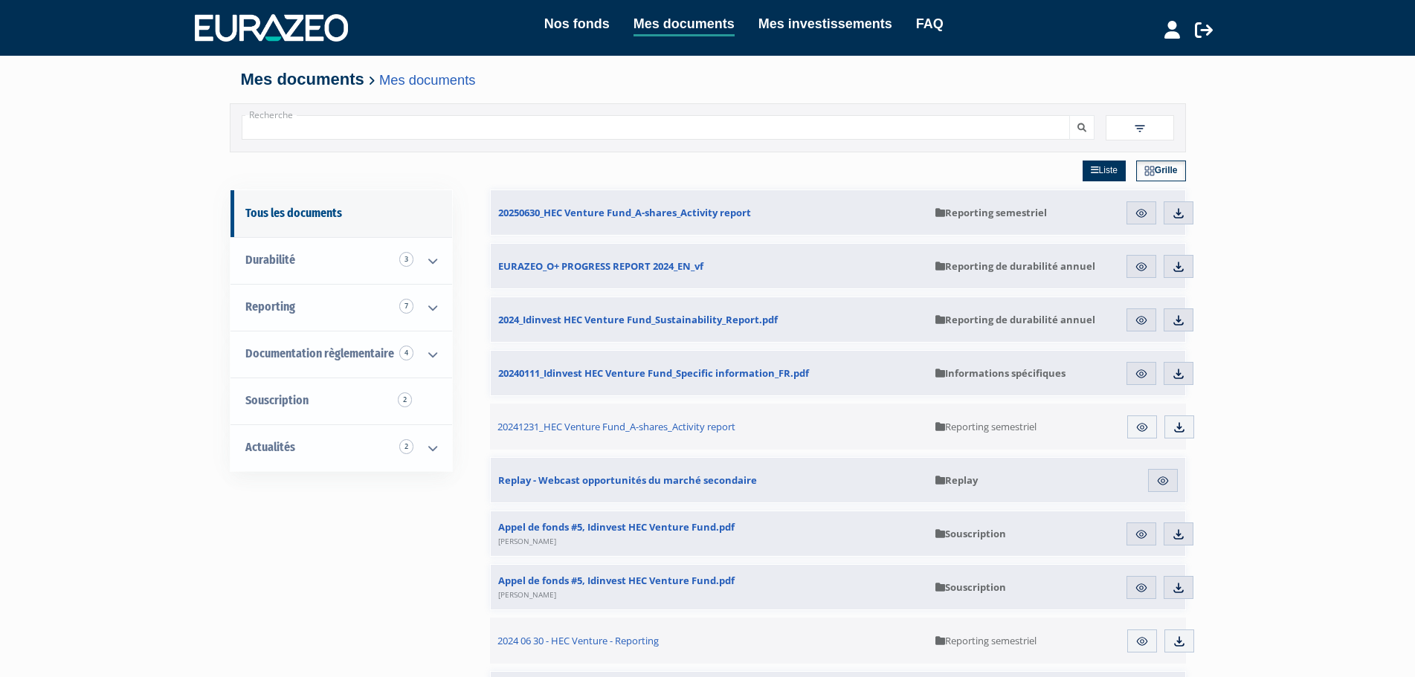  What do you see at coordinates (709, 320) in the screenshot?
I see `a: 2024_Idinvest HEC Venture Fund_Sustainability_Report.pdf` at bounding box center [709, 320].